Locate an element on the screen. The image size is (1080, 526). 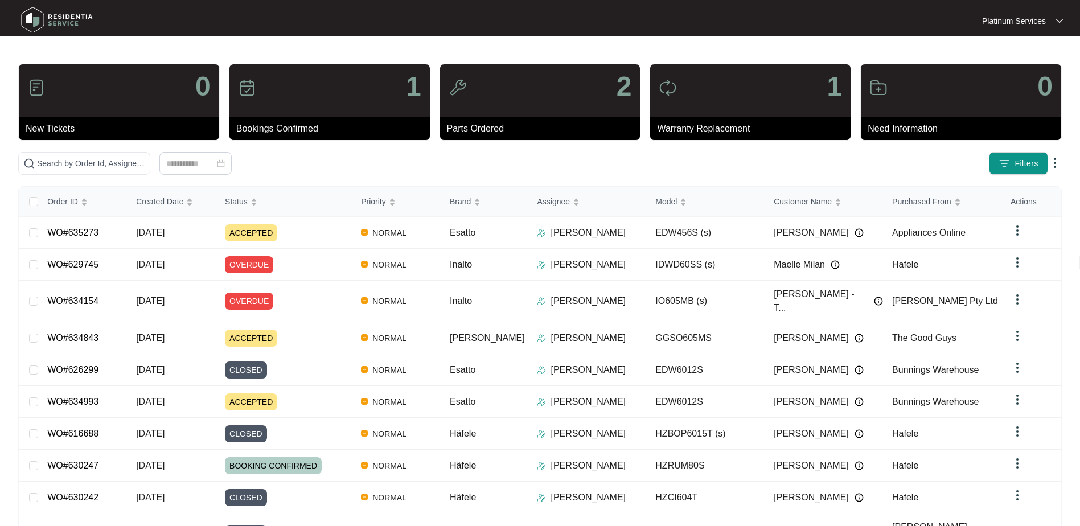
td: IO605MB (s) is located at coordinates (705, 301).